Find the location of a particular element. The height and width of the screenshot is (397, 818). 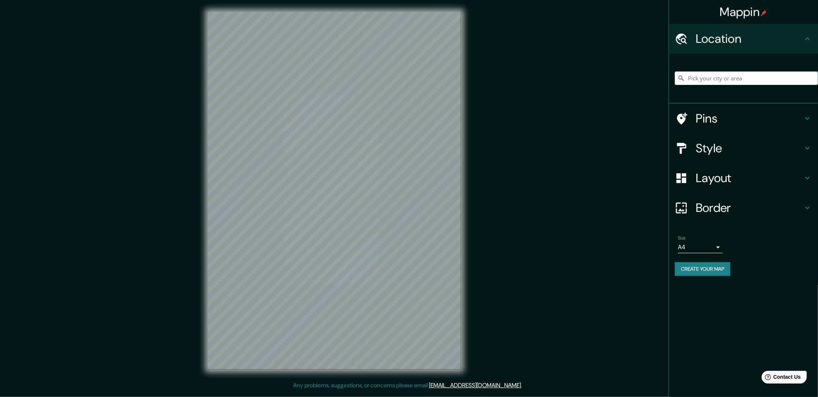

h4: Location is located at coordinates (750, 39).